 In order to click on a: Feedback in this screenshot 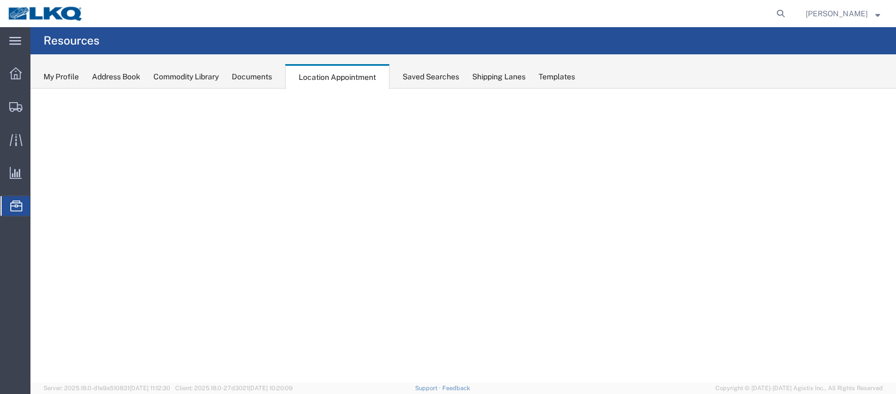, I will do `click(456, 389)`.